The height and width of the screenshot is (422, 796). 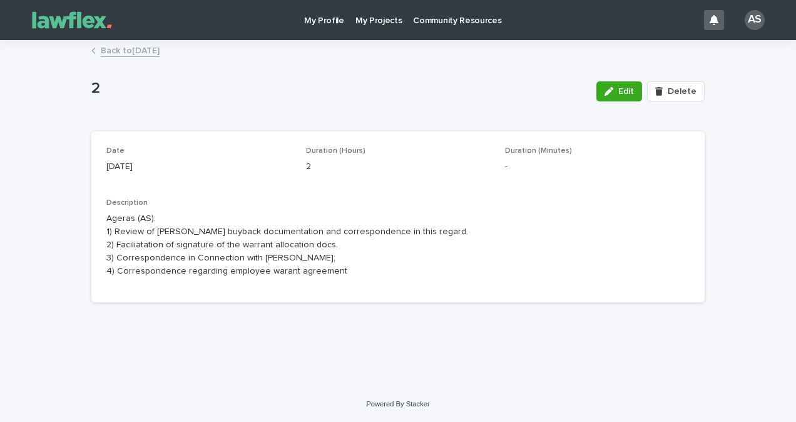 What do you see at coordinates (72, 20) in the screenshot?
I see `img: Gnvw4qrBSHOAfo8VMhG6` at bounding box center [72, 20].